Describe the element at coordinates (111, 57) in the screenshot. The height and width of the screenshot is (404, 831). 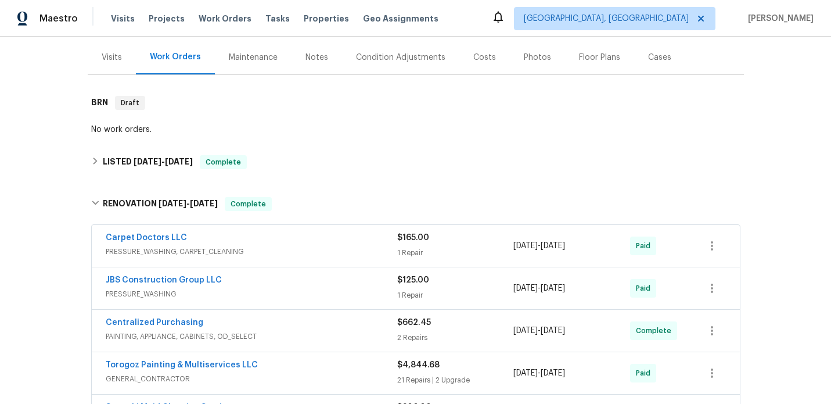
I see `div: Visits` at that location.